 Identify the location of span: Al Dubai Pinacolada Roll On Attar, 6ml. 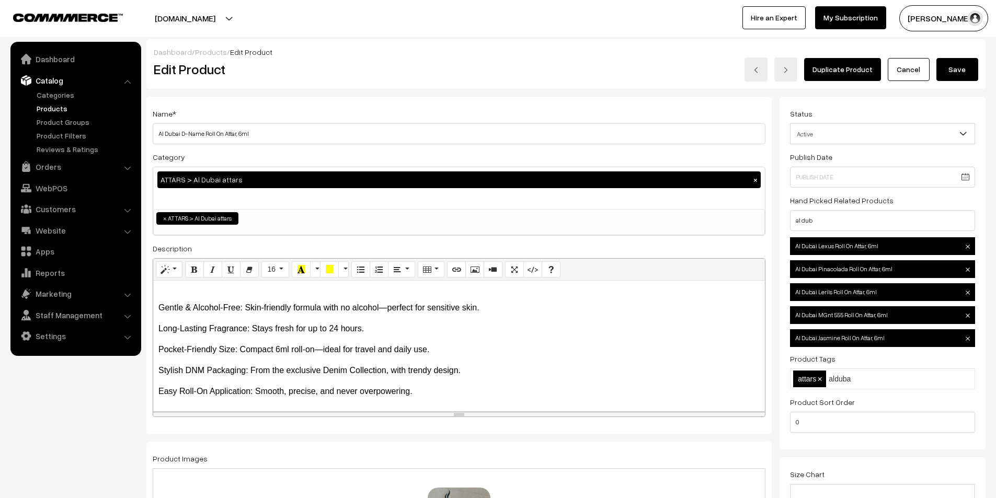
(882, 269).